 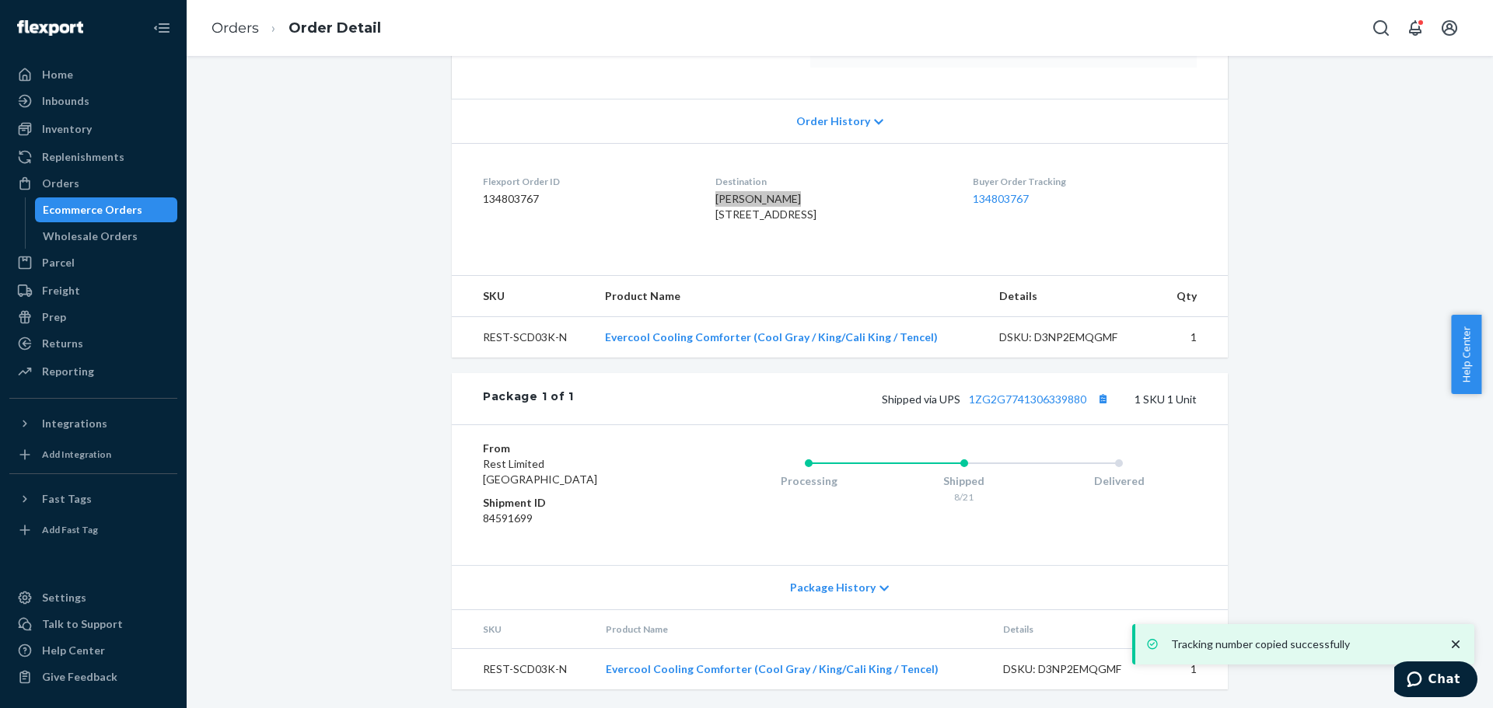 What do you see at coordinates (70, 529) in the screenshot?
I see `div: Add Fast Tag` at bounding box center [70, 529].